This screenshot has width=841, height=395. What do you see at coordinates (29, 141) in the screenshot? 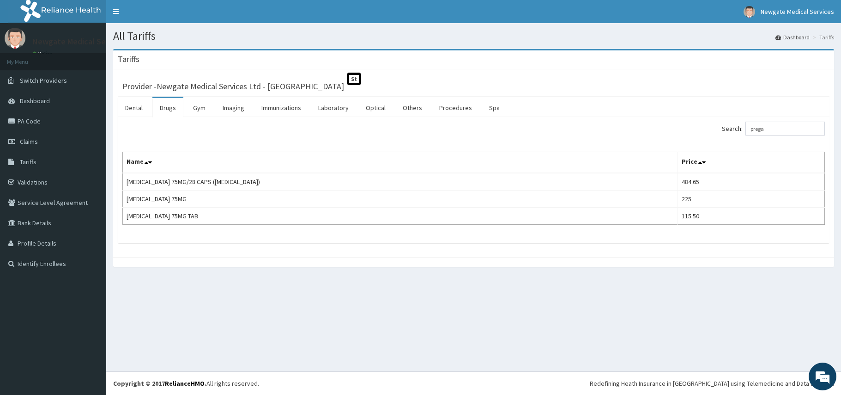
I see `span: Claims` at bounding box center [29, 141].